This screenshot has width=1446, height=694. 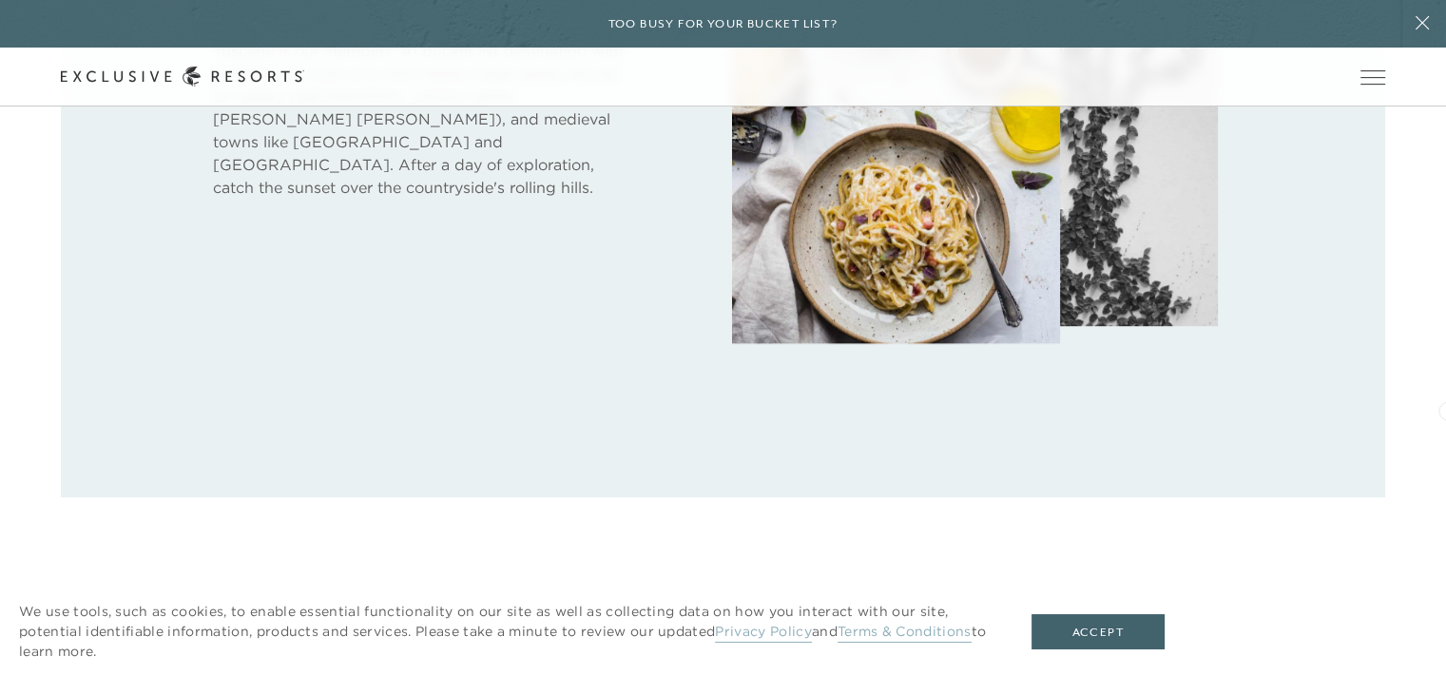 What do you see at coordinates (762, 632) in the screenshot?
I see `a: Privacy Policy` at bounding box center [762, 632].